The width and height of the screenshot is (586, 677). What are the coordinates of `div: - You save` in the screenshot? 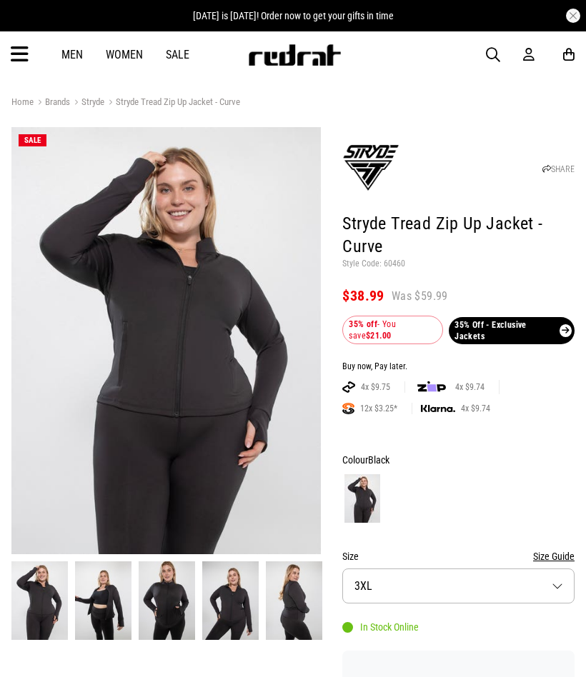 It's located at (392, 330).